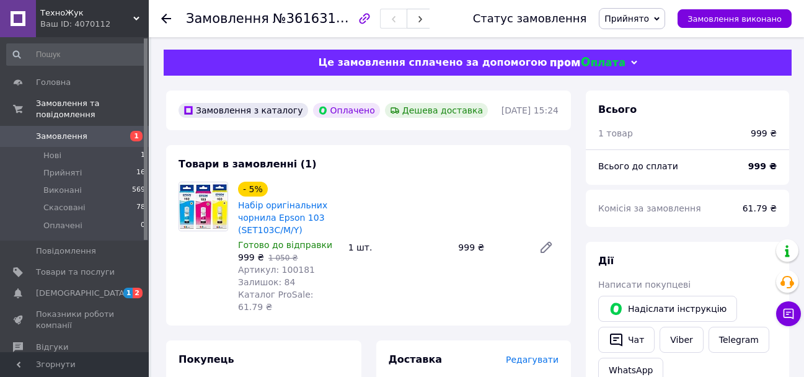  Describe the element at coordinates (399, 247) in the screenshot. I see `div: 1 шт.` at that location.